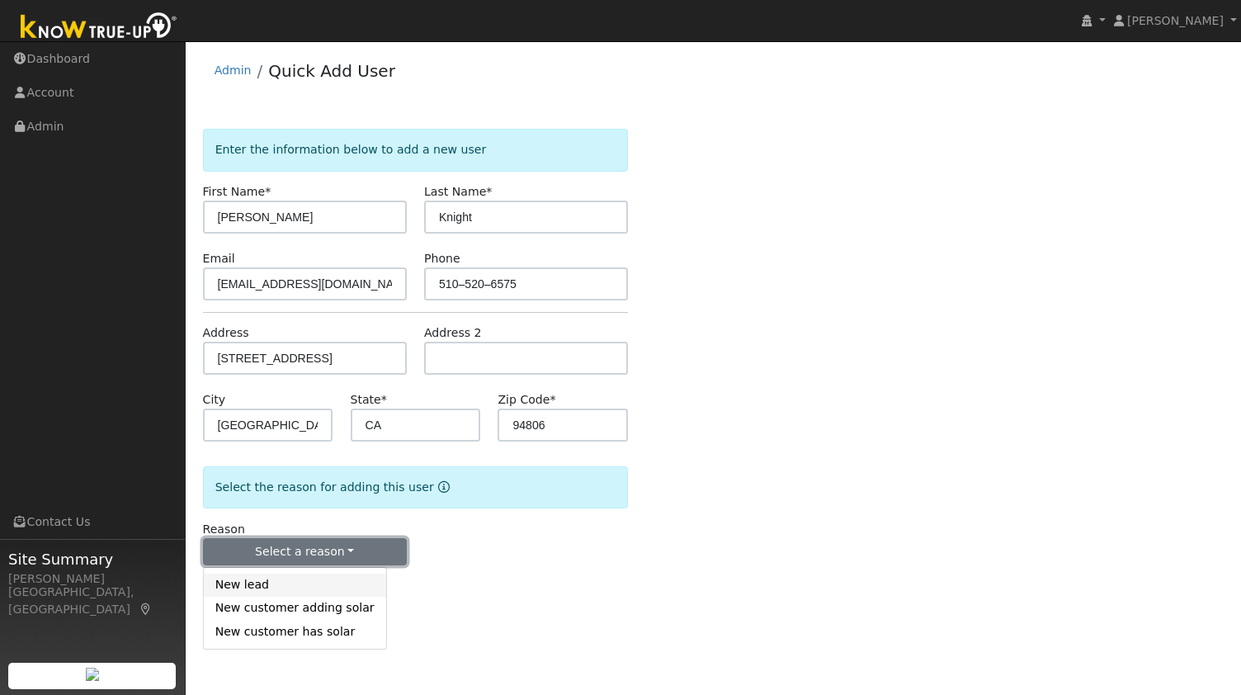 The image size is (1241, 695). I want to click on div: Select the reason for adding this user, so click(416, 487).